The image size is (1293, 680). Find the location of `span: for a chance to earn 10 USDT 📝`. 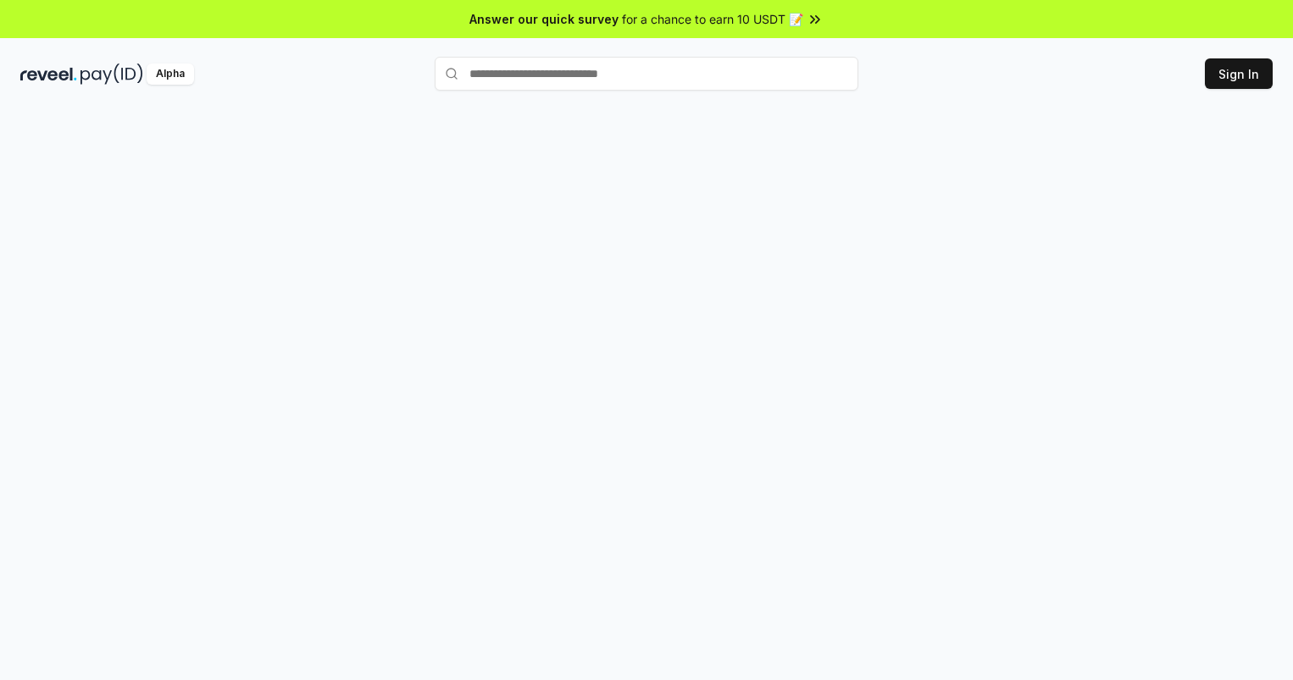

span: for a chance to earn 10 USDT 📝 is located at coordinates (712, 19).